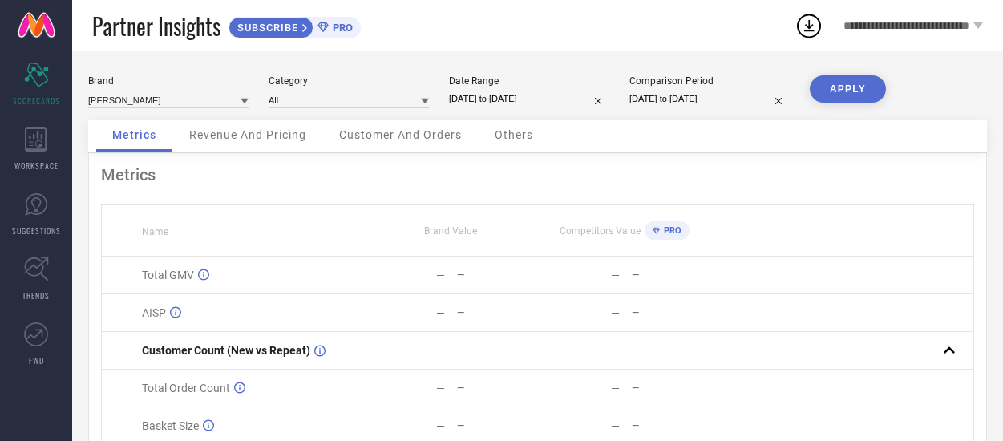  I want to click on input: Select comparison period, so click(710, 99).